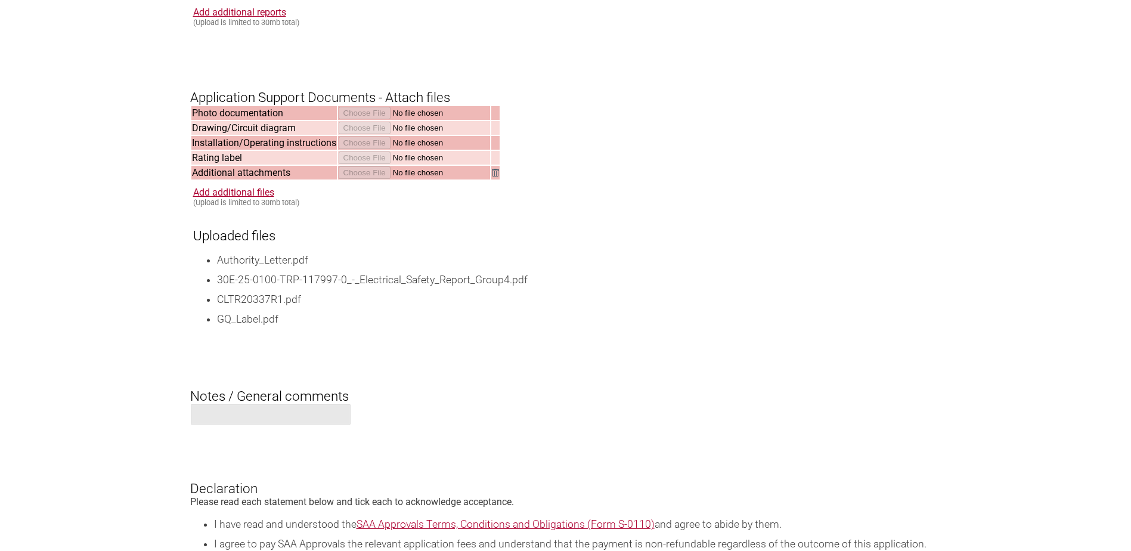 Image resolution: width=1131 pixels, height=551 pixels. What do you see at coordinates (264, 172) in the screenshot?
I see `td: Additional attachments` at bounding box center [264, 172].